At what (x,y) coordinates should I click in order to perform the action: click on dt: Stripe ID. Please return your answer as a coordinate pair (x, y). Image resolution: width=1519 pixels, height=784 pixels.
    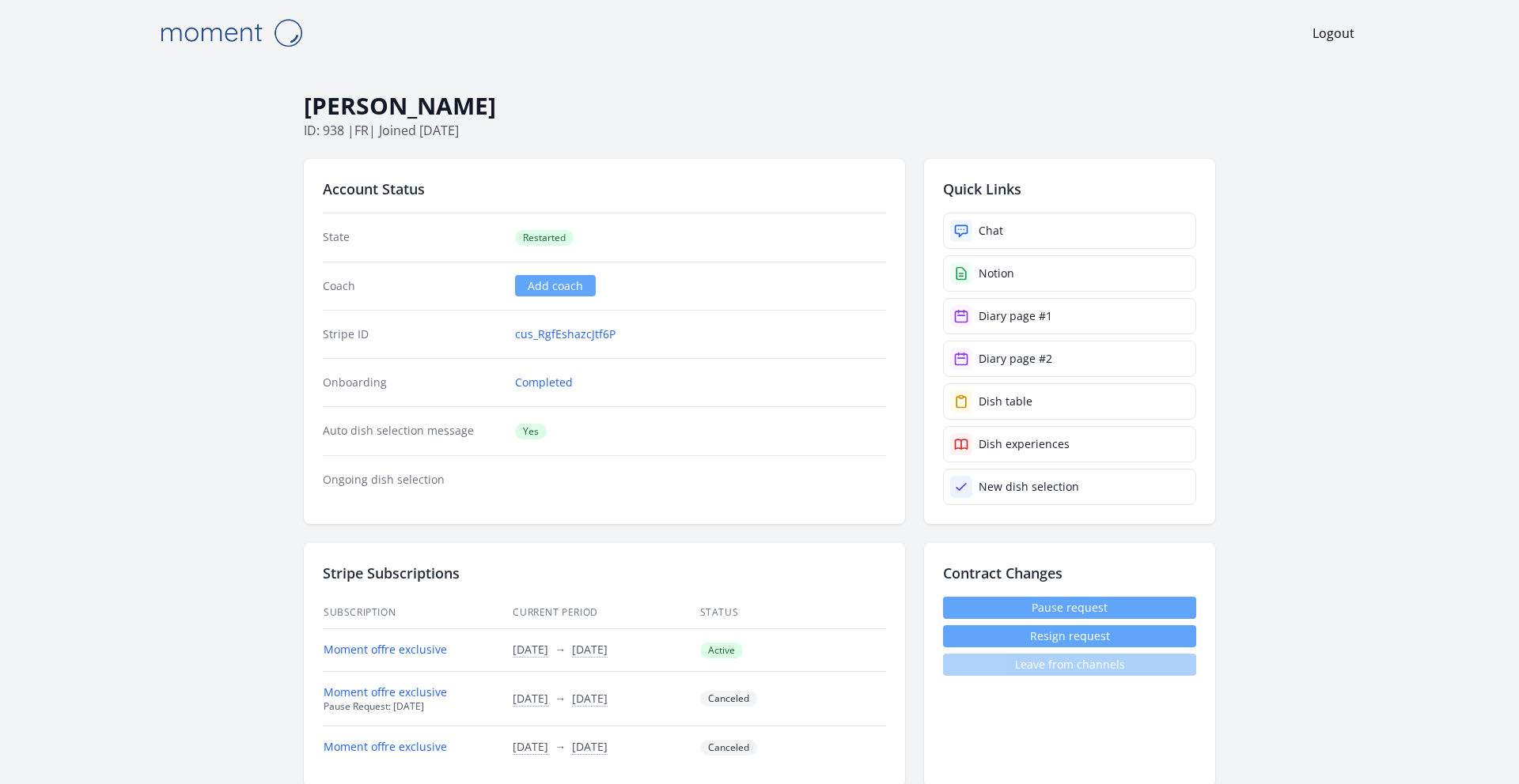
    Looking at the image, I should click on (412, 334).